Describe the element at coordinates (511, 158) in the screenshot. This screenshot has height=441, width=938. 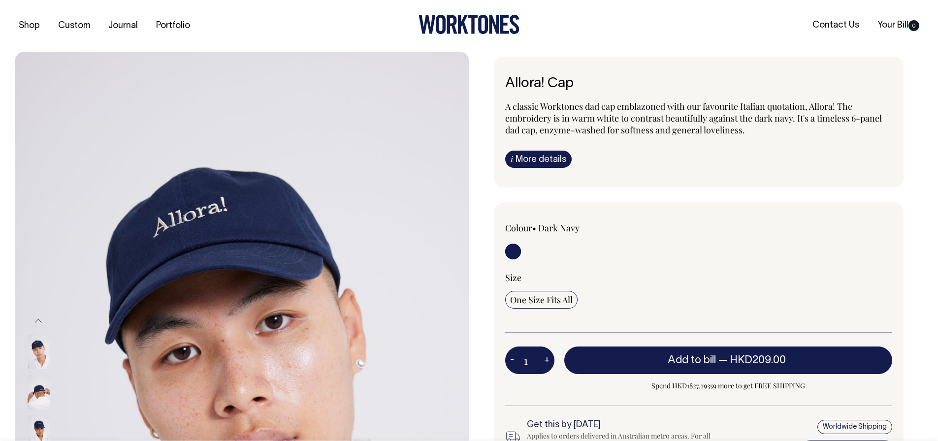
I see `span: i` at that location.